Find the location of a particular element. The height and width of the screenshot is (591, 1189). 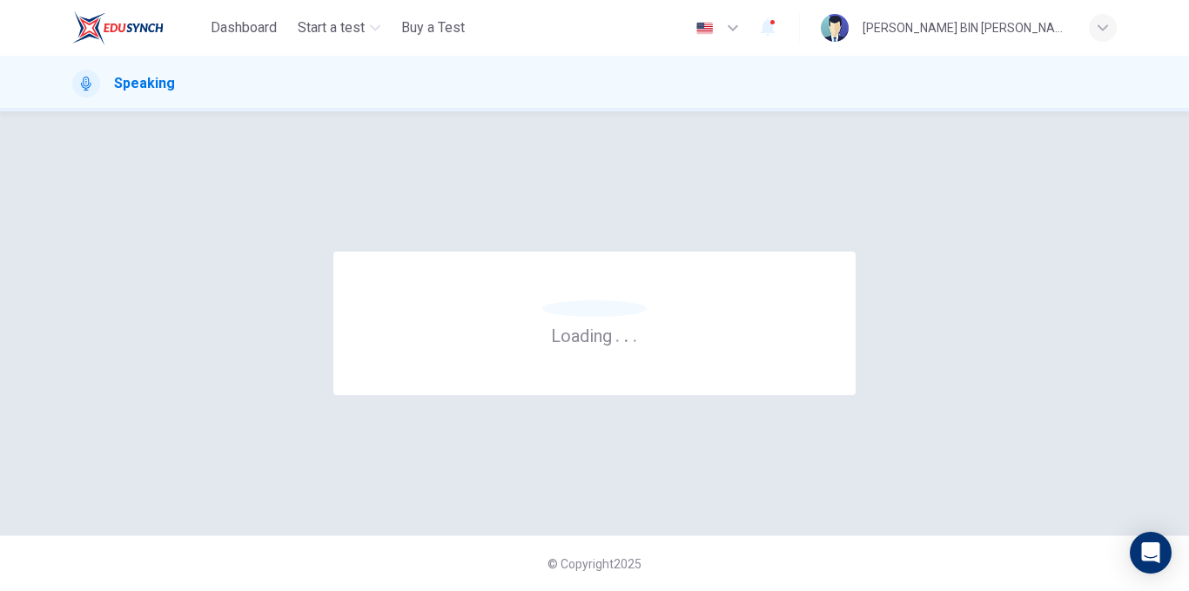

img: Profile picture is located at coordinates (835, 28).